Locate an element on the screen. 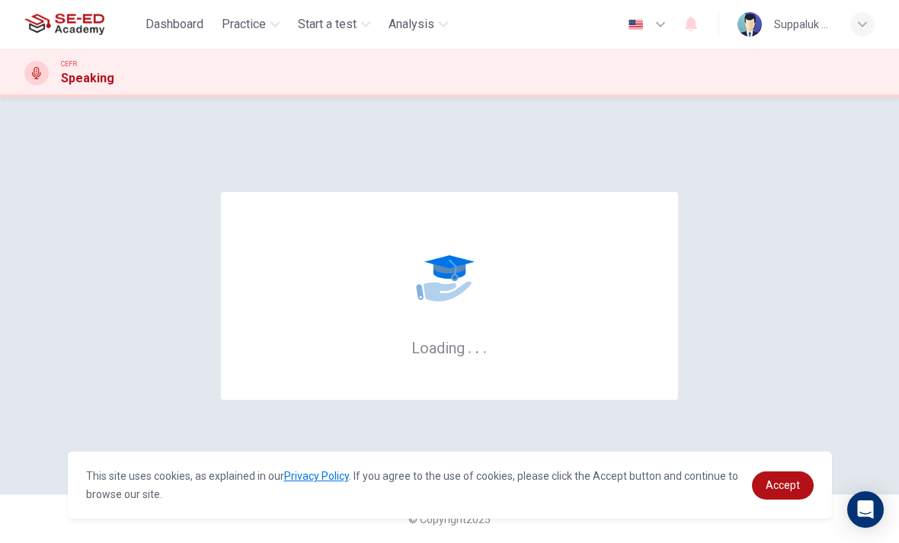  span: Practice is located at coordinates (244, 24).